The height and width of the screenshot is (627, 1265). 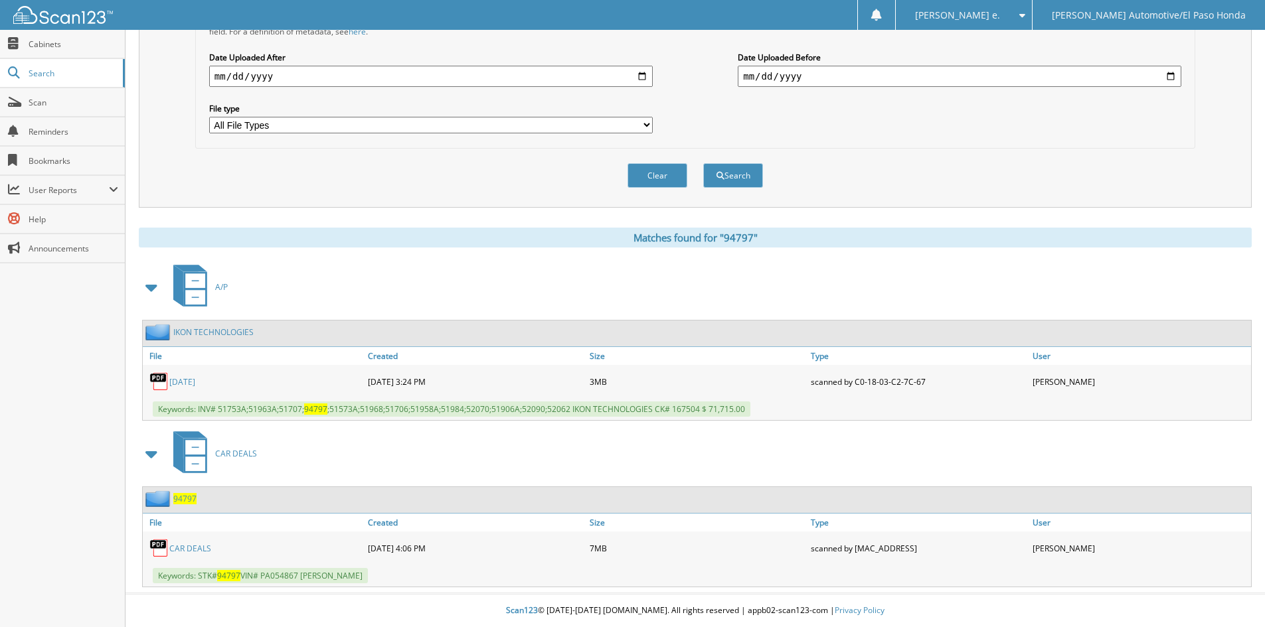 What do you see at coordinates (73, 161) in the screenshot?
I see `span: Bookmarks` at bounding box center [73, 161].